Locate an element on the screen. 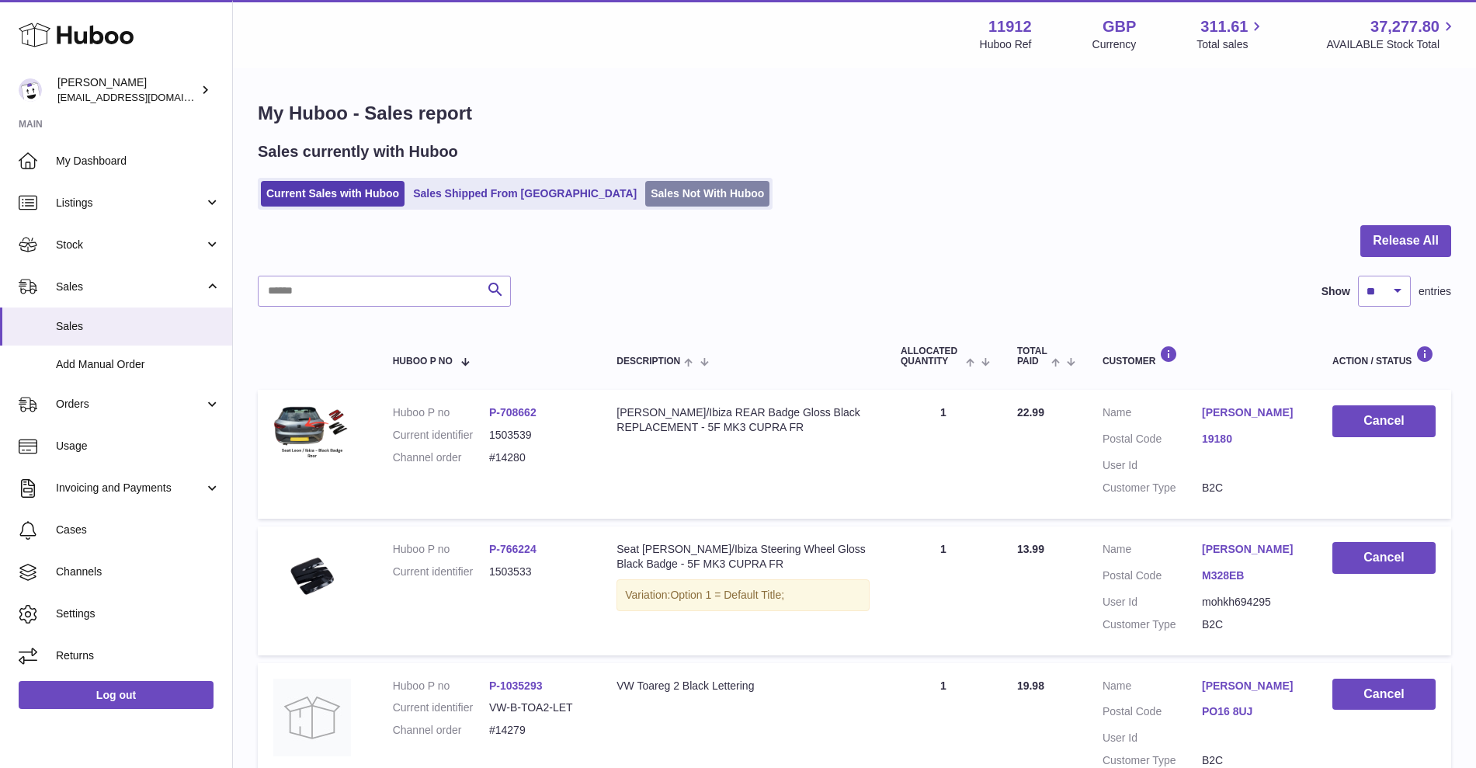  span: Huboo P no is located at coordinates (422, 361).